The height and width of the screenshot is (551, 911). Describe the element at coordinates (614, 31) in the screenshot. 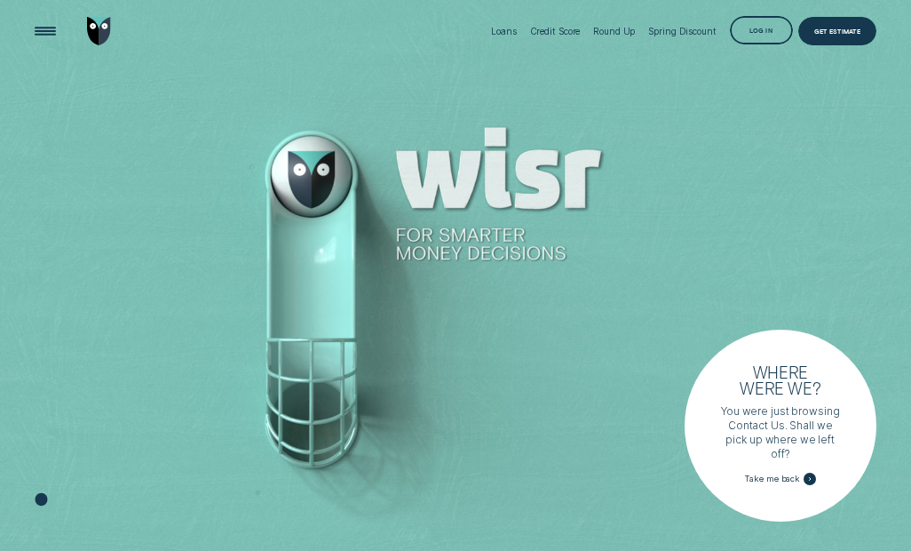

I see `div: Round Up` at that location.